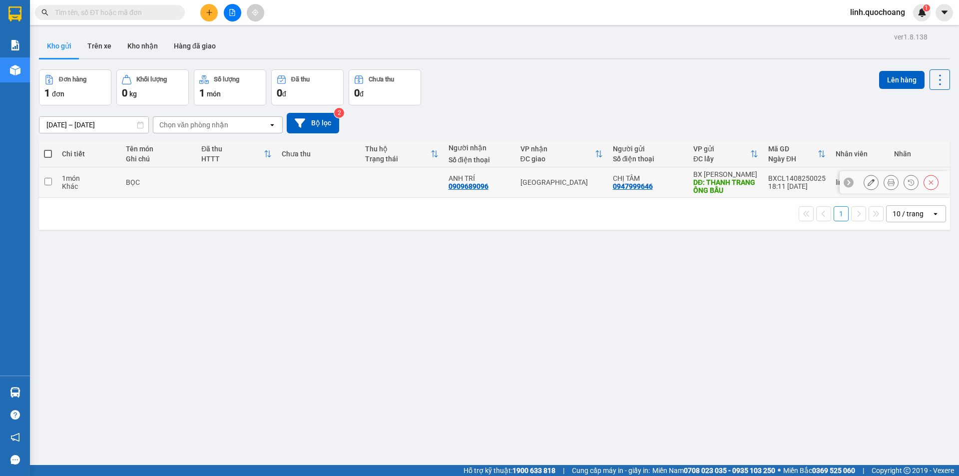 The width and height of the screenshot is (959, 476). I want to click on button: Chưa thu0đ, so click(385, 87).